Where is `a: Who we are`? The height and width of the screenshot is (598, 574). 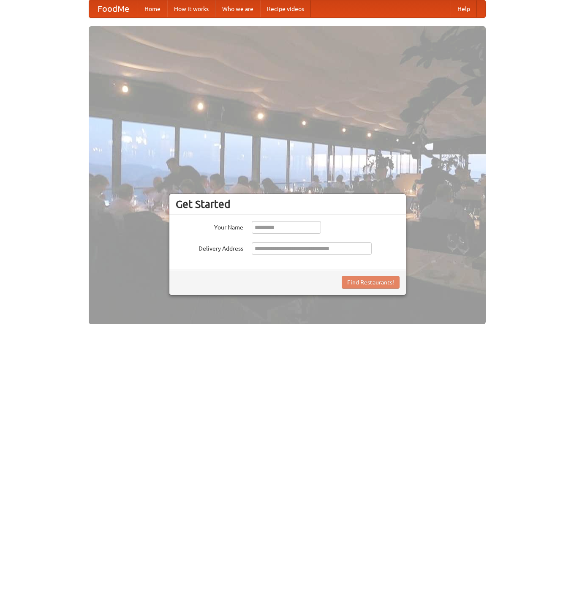
a: Who we are is located at coordinates (238, 9).